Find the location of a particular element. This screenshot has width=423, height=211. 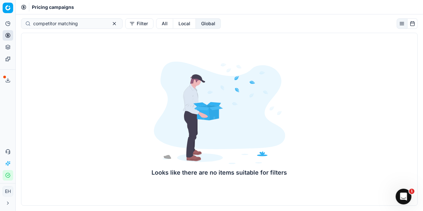

nav: breadcrumb is located at coordinates (53, 7).